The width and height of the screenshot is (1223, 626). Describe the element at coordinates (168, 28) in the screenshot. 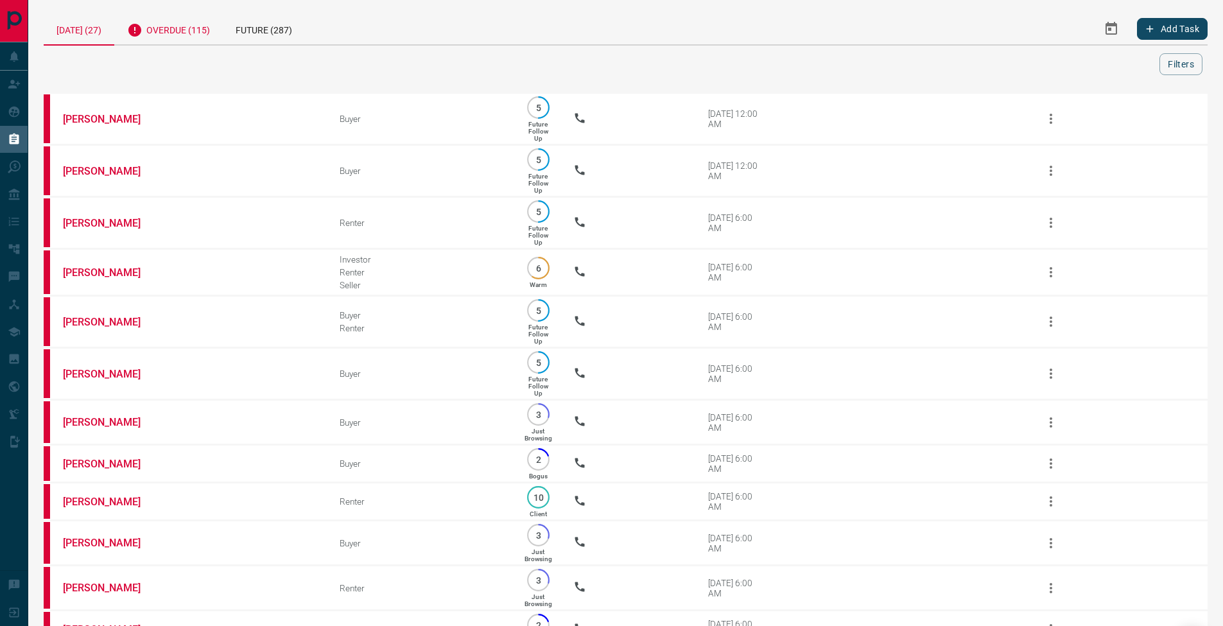

I see `div: Overdue (115)` at that location.